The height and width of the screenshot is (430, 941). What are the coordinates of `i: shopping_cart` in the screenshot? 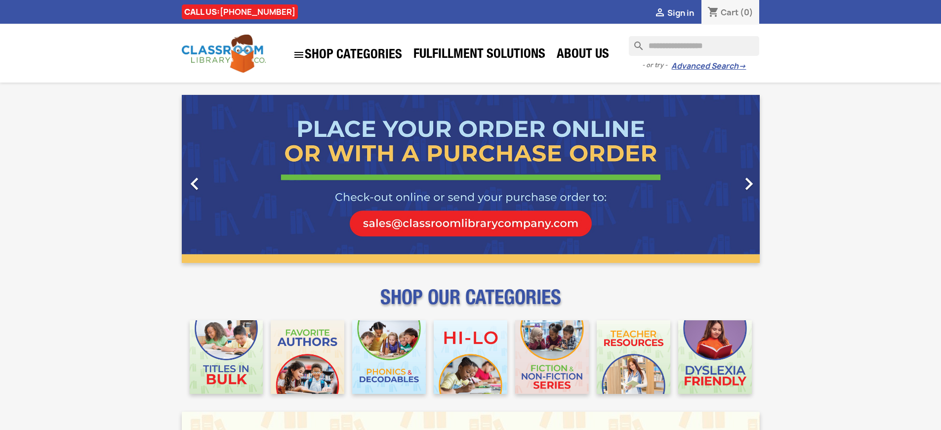 It's located at (713, 13).